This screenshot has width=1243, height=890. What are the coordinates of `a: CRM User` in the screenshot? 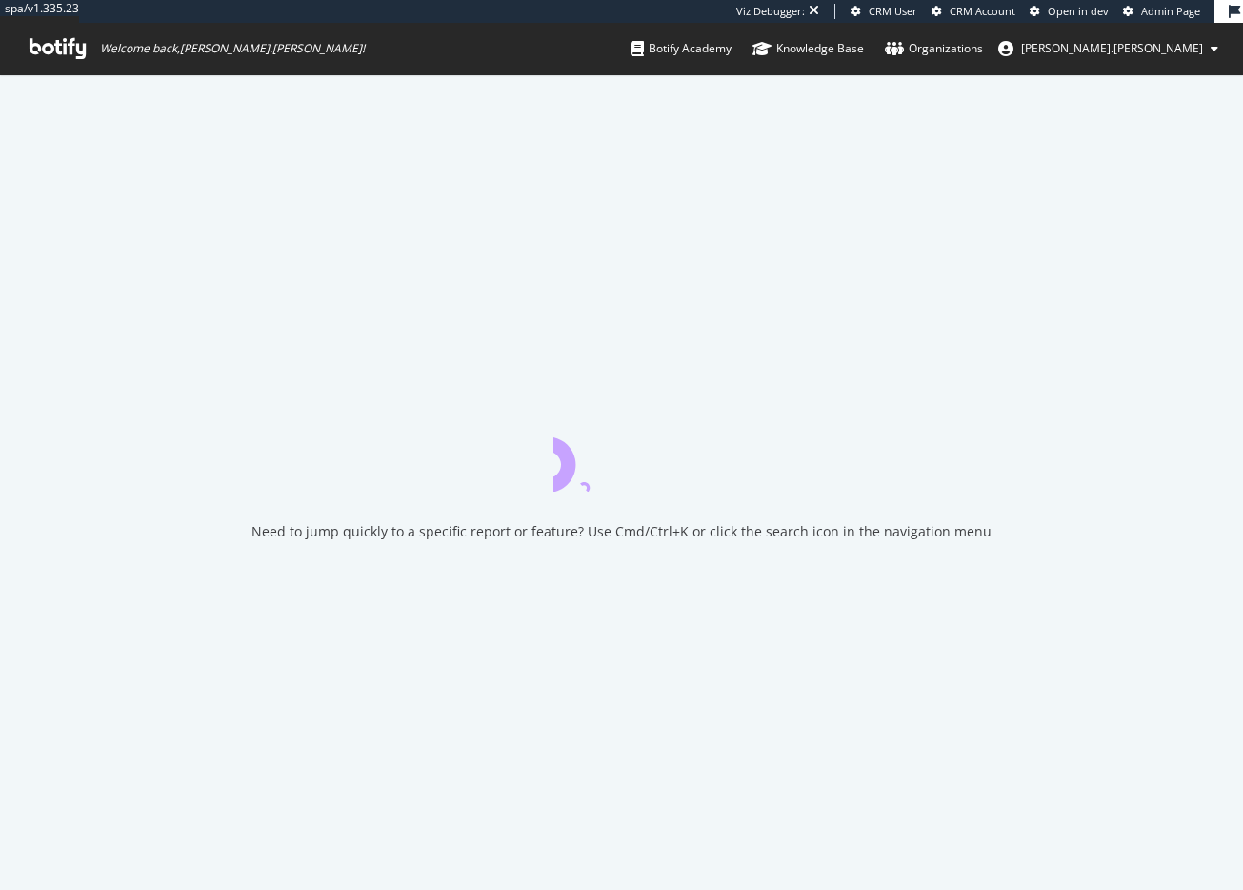 It's located at (884, 11).